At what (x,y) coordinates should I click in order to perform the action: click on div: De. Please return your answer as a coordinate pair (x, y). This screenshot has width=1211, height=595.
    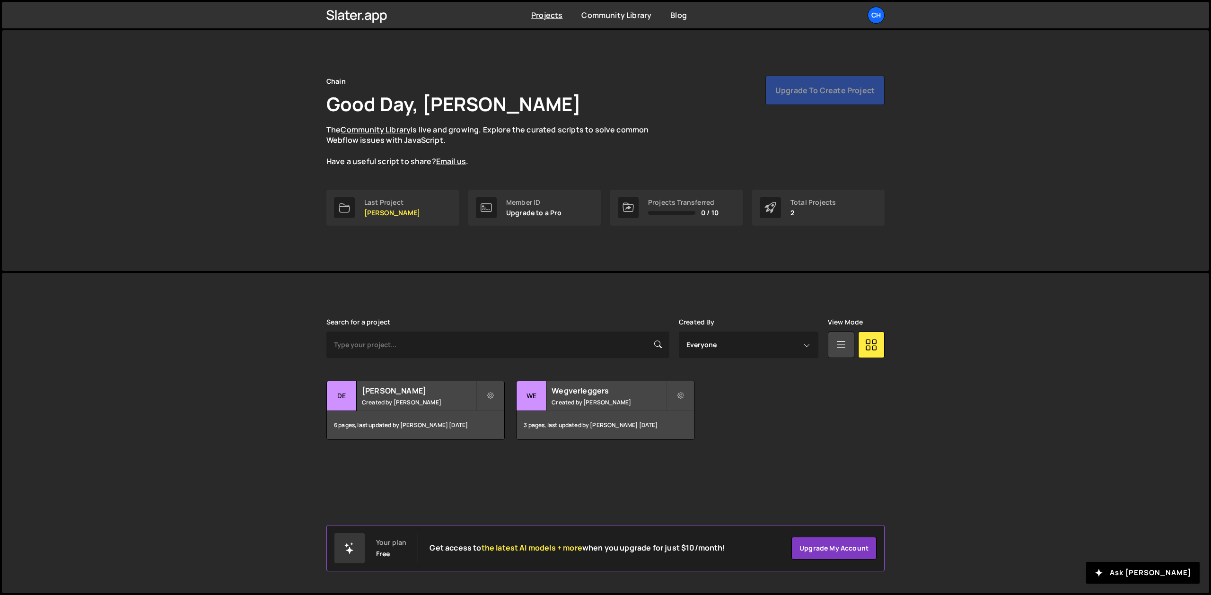
    Looking at the image, I should click on (342, 396).